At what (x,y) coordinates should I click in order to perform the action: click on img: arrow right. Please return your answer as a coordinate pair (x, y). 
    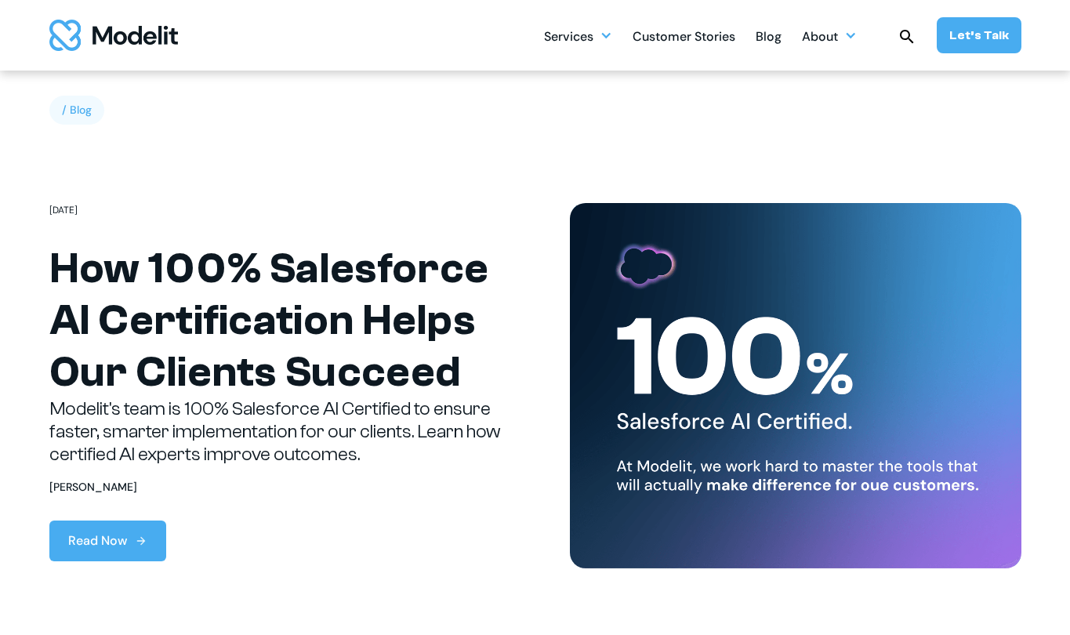
    Looking at the image, I should click on (141, 541).